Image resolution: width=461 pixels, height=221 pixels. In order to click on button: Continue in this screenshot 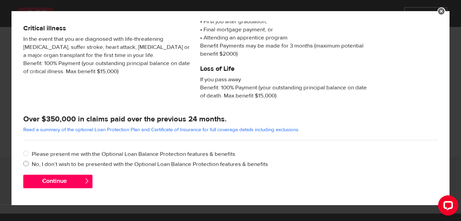, I will do `click(58, 182)`.